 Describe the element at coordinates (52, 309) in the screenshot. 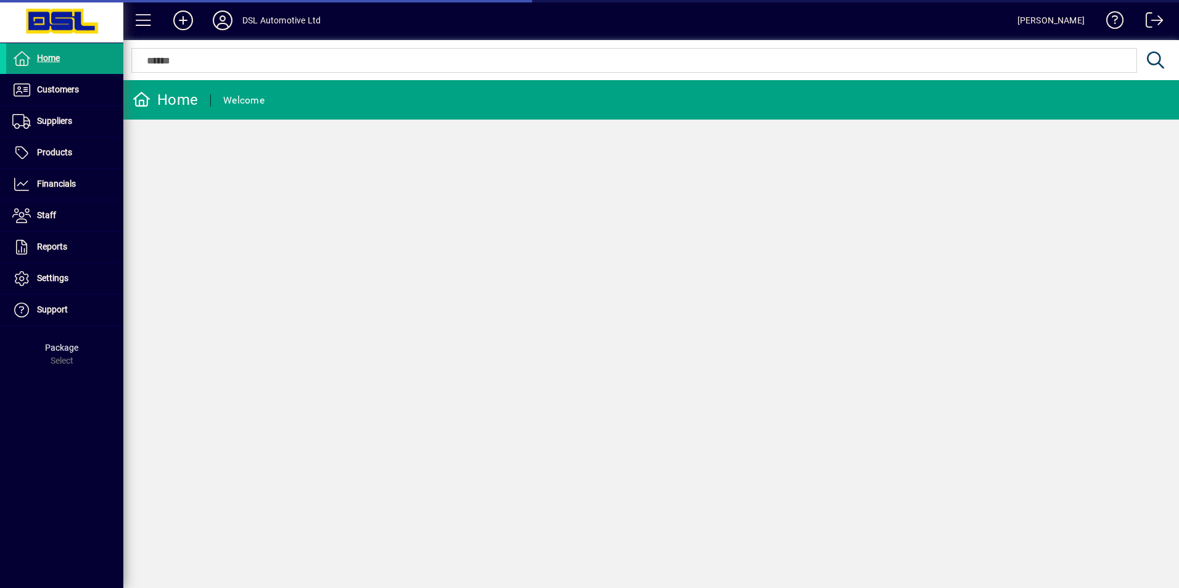

I see `span: Support` at that location.